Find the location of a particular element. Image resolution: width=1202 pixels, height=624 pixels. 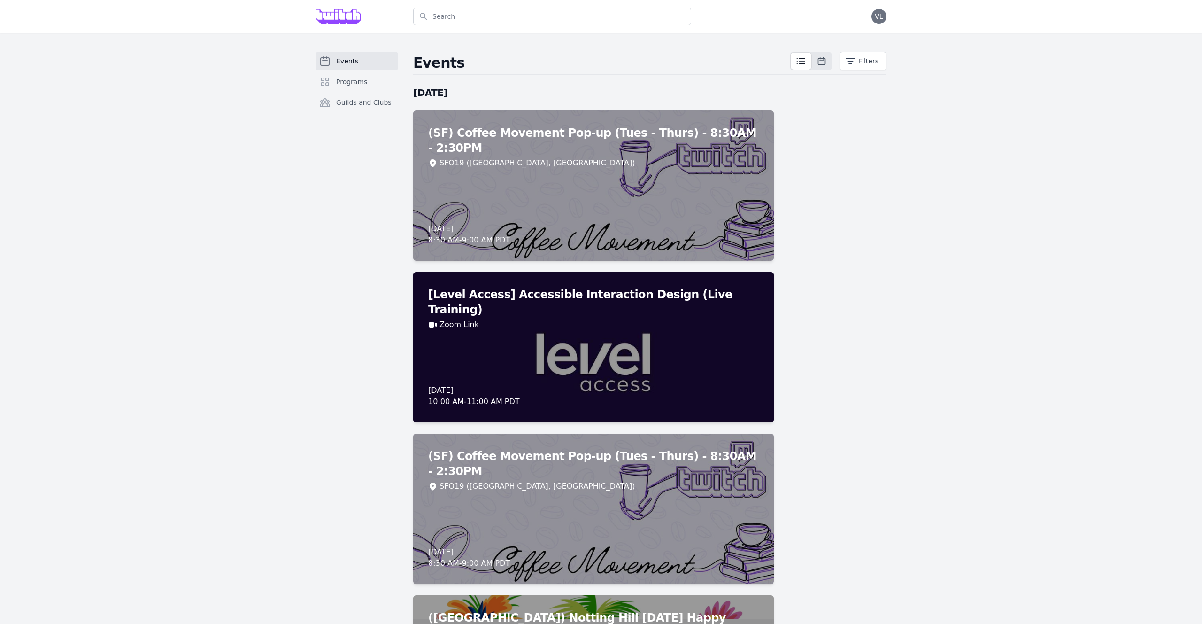

a: Zoom Link is located at coordinates (459, 325).